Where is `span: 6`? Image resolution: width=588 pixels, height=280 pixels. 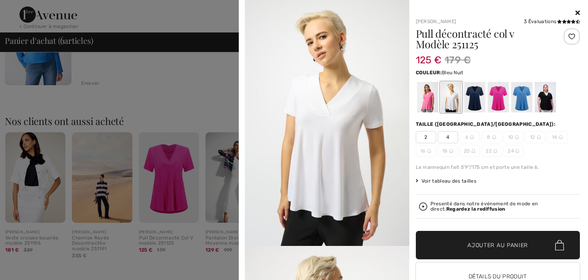
span: 6 is located at coordinates (470, 137).